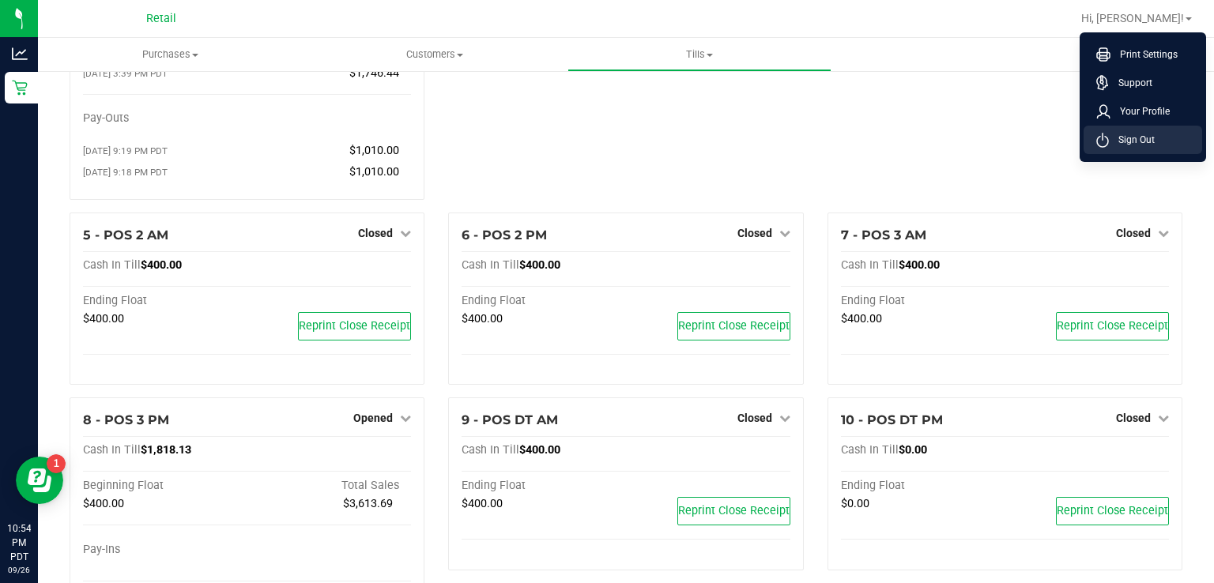  What do you see at coordinates (126, 235) in the screenshot?
I see `span: 5 - POS 2 AM` at bounding box center [126, 235].